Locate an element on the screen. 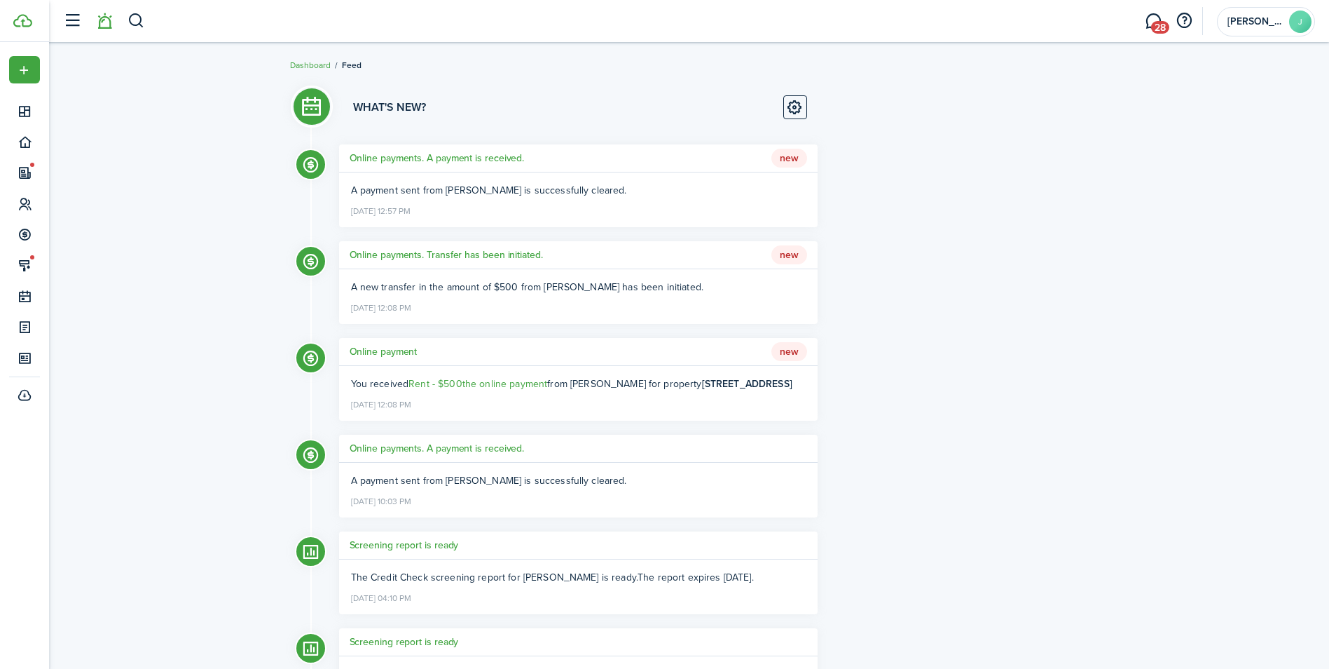 The image size is (1329, 669). avatar-text: J is located at coordinates (1301, 22).